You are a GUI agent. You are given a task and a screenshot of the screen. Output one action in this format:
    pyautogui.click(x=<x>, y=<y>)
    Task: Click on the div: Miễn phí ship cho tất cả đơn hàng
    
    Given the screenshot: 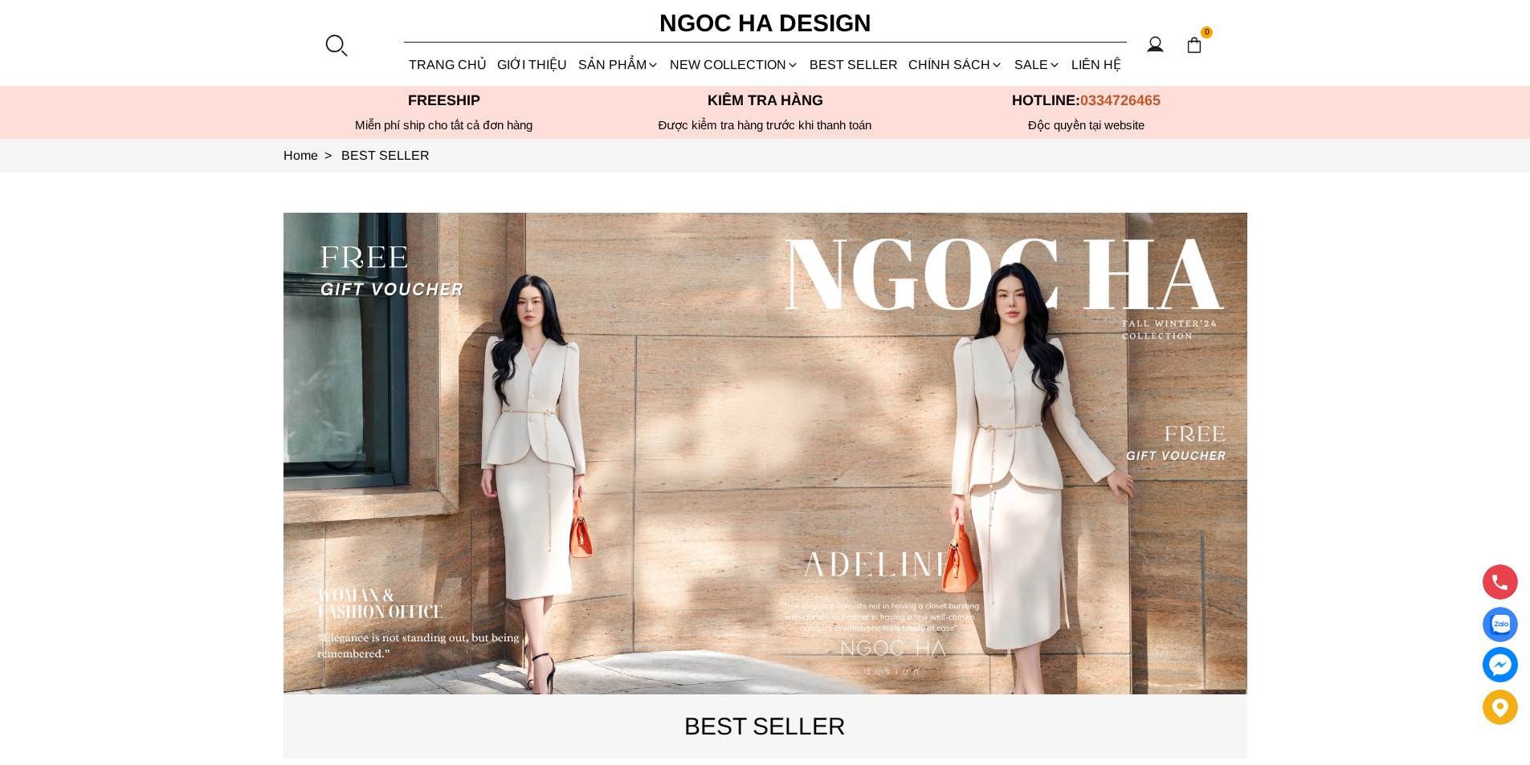 What is the action you would take?
    pyautogui.click(x=444, y=125)
    